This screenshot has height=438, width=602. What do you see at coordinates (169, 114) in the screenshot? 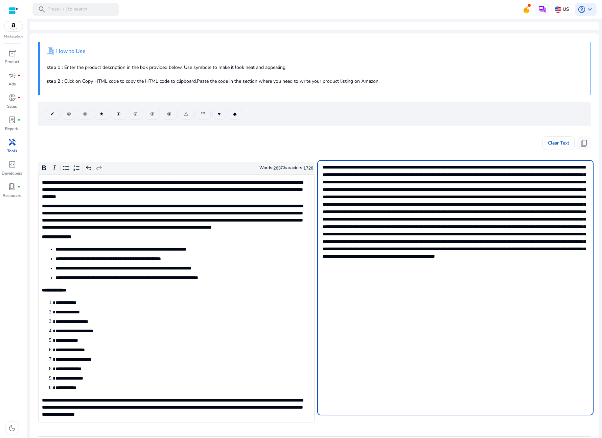
I see `button: ④` at bounding box center [169, 114].